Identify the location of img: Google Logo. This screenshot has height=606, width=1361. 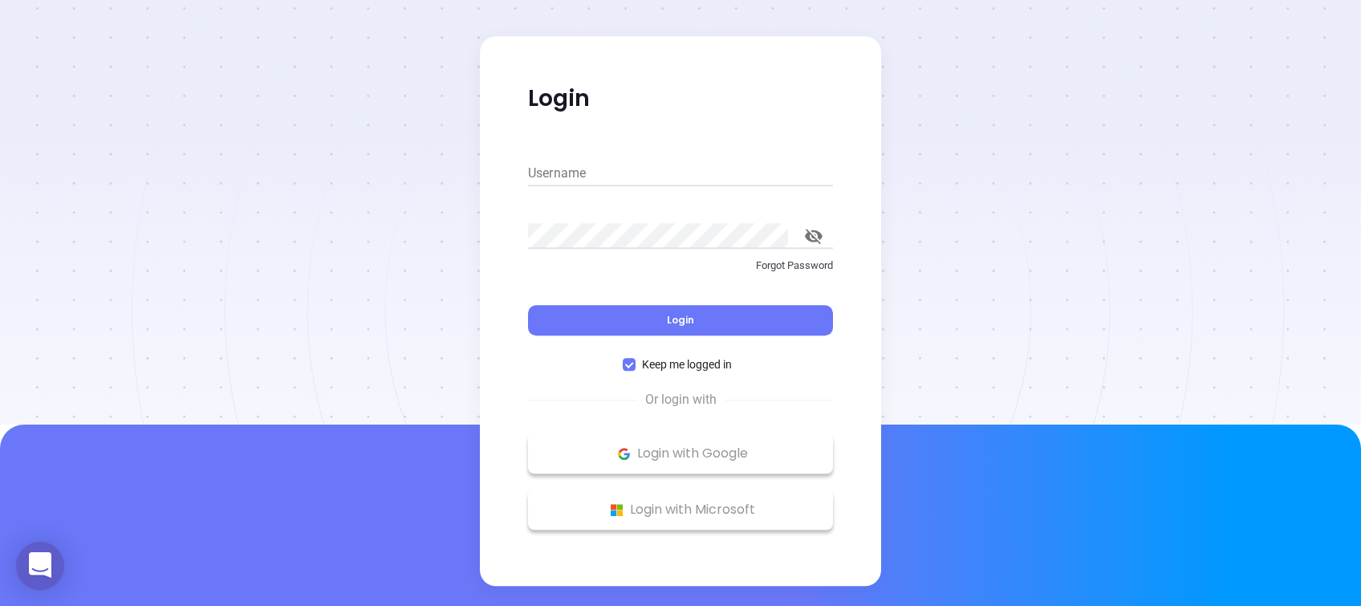
(624, 453).